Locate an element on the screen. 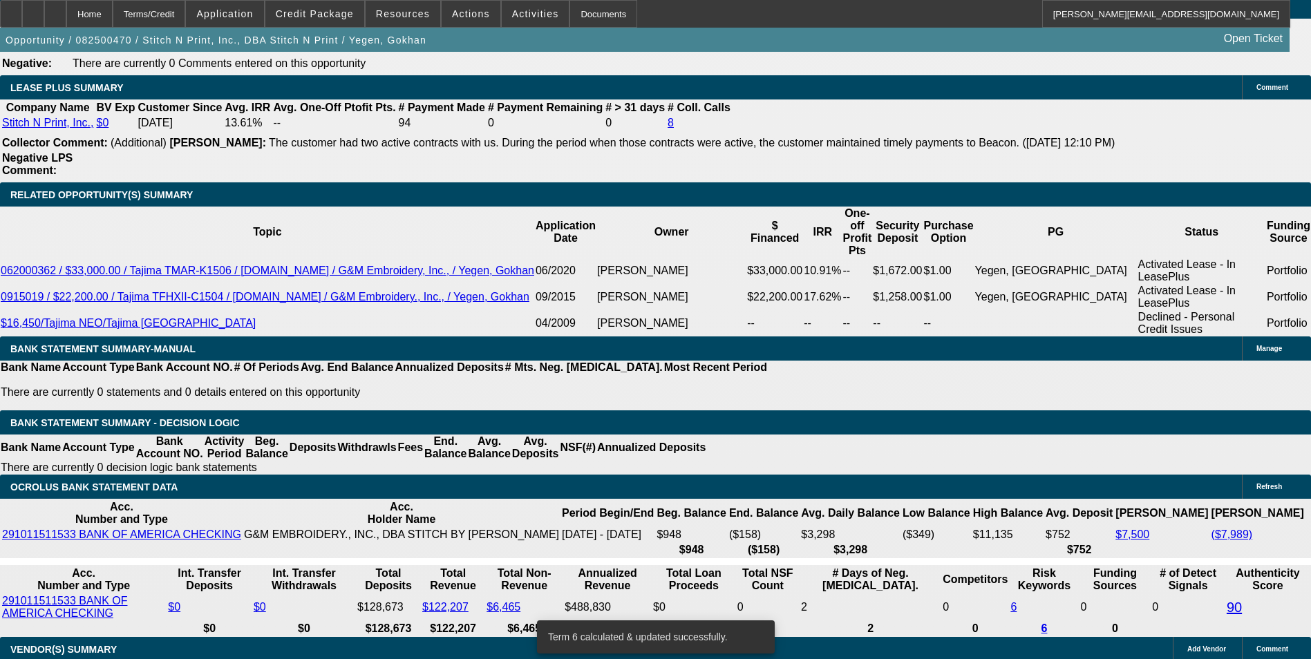 The width and height of the screenshot is (1311, 659). b: Collector Comment: is located at coordinates (55, 142).